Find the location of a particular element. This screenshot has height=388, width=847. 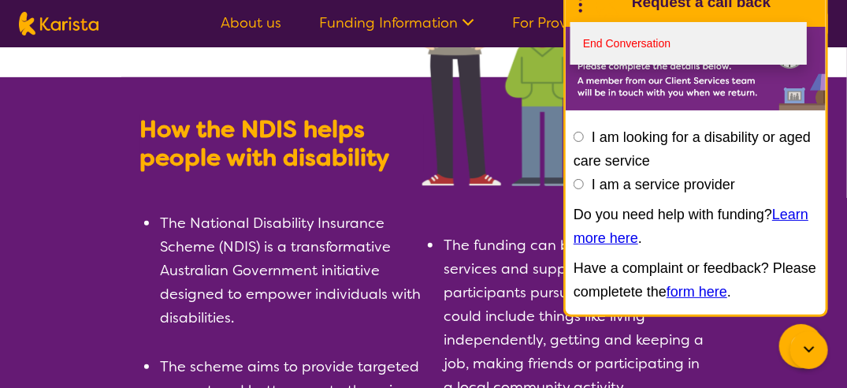

a: For Providers is located at coordinates (556, 23).